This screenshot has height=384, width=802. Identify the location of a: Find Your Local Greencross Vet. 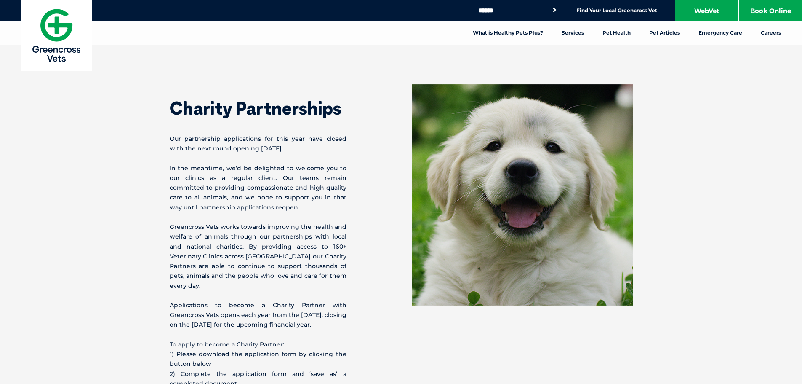
(617, 11).